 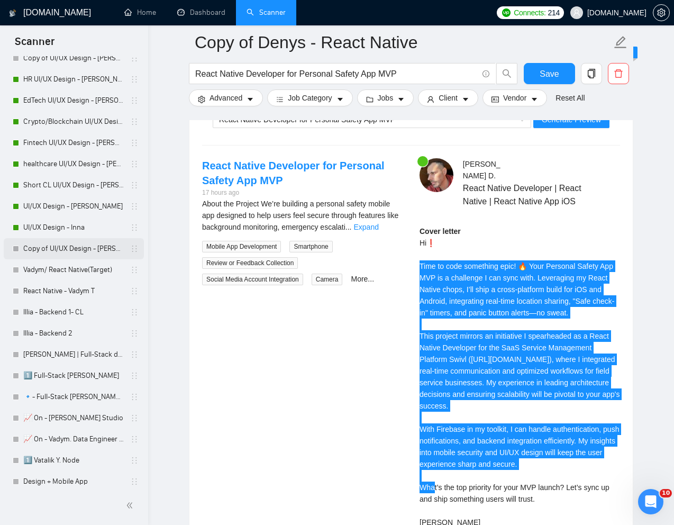 I want to click on span: search, so click(x=507, y=74).